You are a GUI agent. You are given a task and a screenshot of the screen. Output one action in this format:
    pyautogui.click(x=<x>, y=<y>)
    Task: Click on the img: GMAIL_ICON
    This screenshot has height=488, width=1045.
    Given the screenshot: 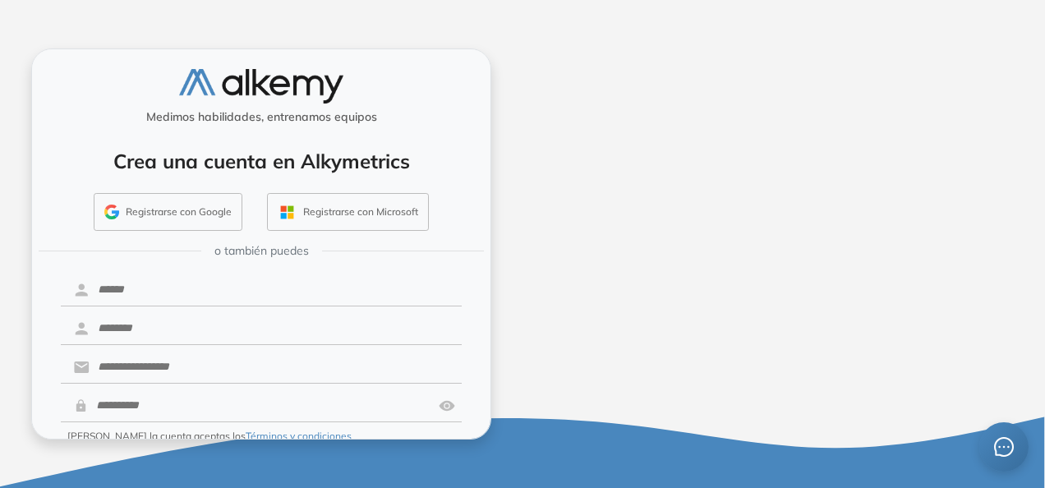 What is the action you would take?
    pyautogui.click(x=112, y=212)
    